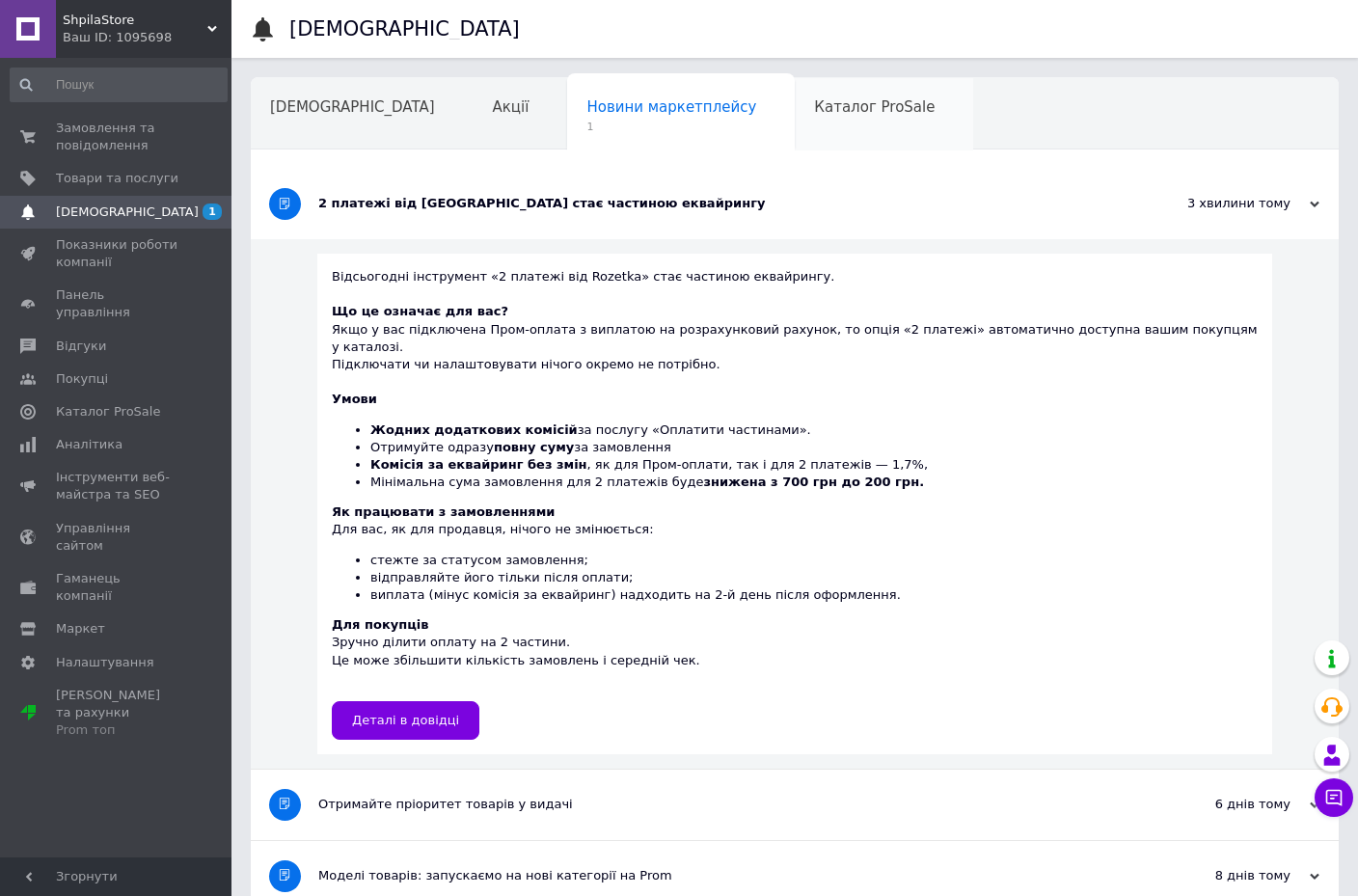  Describe the element at coordinates (1223, 876) in the screenshot. I see `div: 8 днів тому` at that location.